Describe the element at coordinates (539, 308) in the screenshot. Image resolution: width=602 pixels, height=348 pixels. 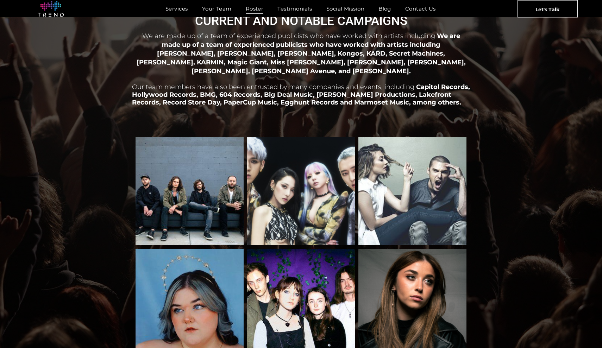
I see `div: Chat Widget` at that location.